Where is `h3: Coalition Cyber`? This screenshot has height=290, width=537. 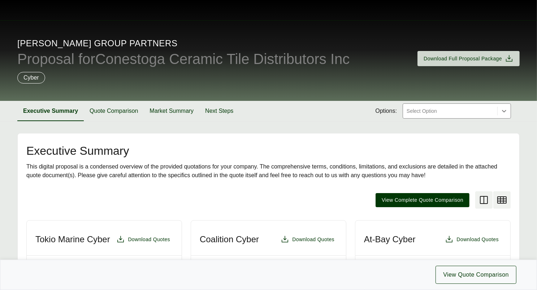
h3: Coalition Cyber is located at coordinates (229, 239).